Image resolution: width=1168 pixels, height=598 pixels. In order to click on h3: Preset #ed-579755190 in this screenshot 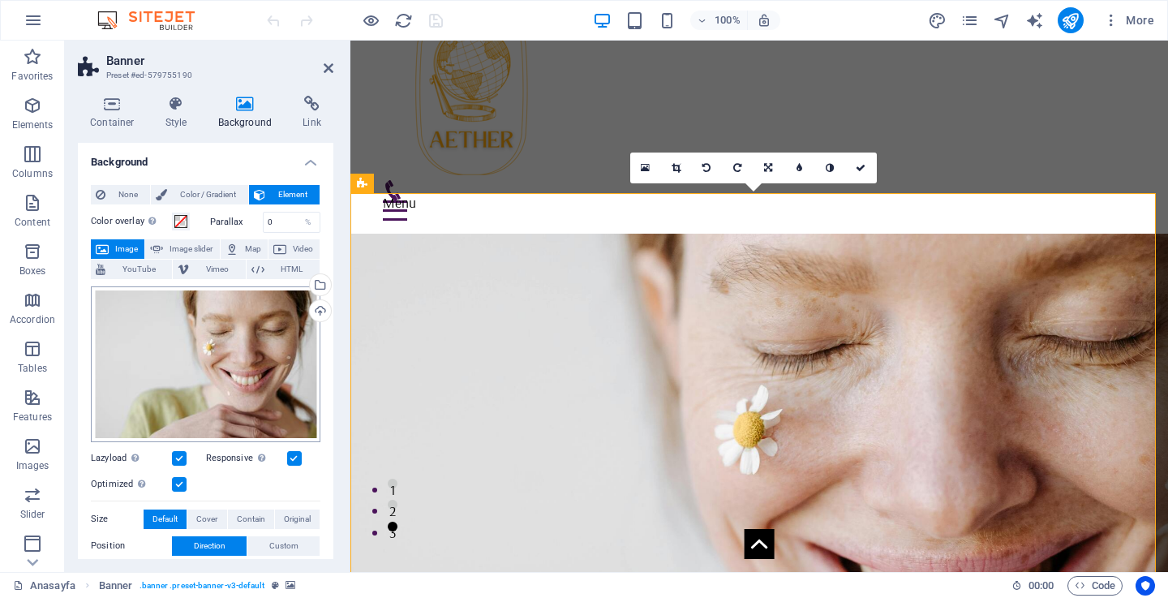, I will do `click(204, 75)`.